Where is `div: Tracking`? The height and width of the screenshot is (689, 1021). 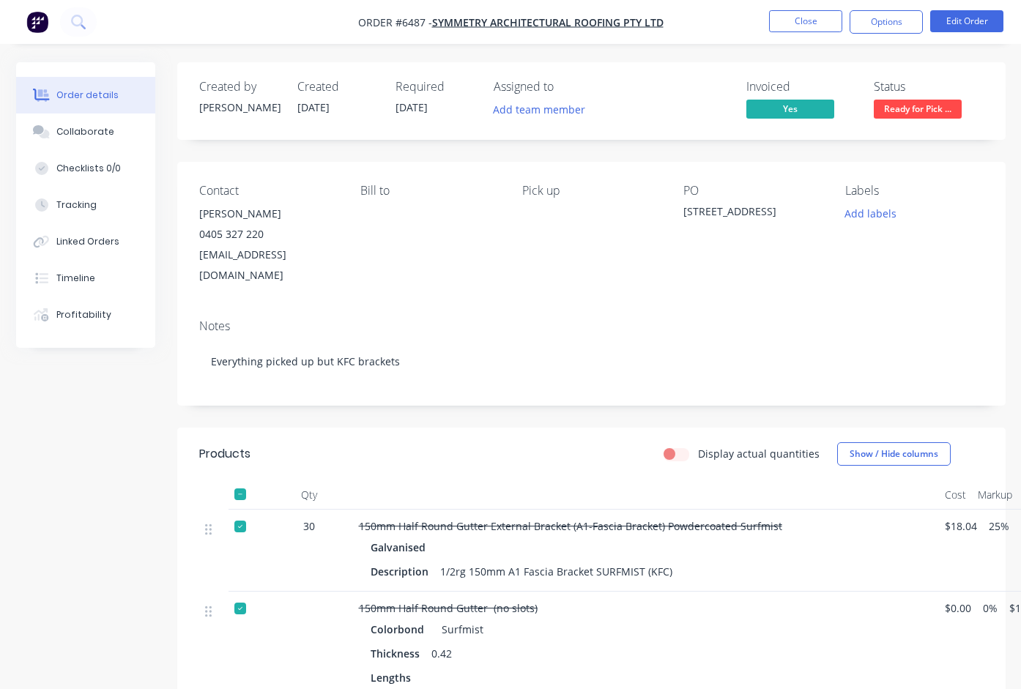 div: Tracking is located at coordinates (76, 205).